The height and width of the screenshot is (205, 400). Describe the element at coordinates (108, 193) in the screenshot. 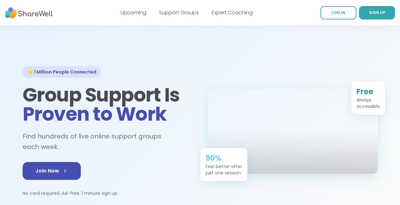

I see `p: No card required. Ad-free. 1 minute sign up.` at that location.